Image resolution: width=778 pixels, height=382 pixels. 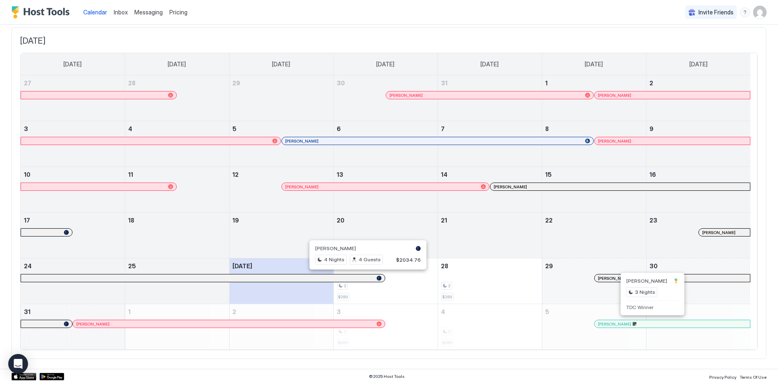 What do you see at coordinates (445, 174) in the screenshot?
I see `span: 14` at bounding box center [445, 174].